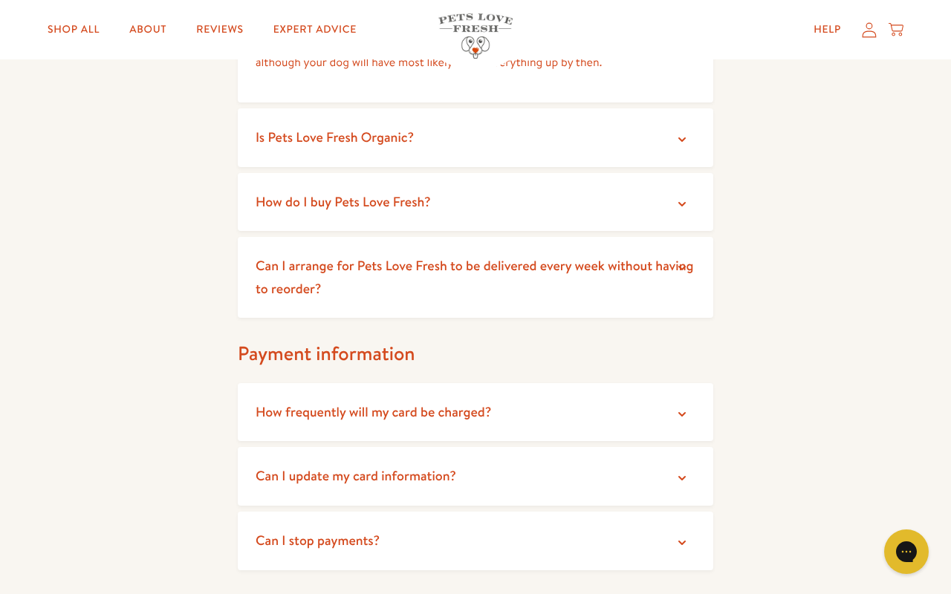  What do you see at coordinates (476, 202) in the screenshot?
I see `summary: How do I buy Pets Love Fresh?` at bounding box center [476, 202].